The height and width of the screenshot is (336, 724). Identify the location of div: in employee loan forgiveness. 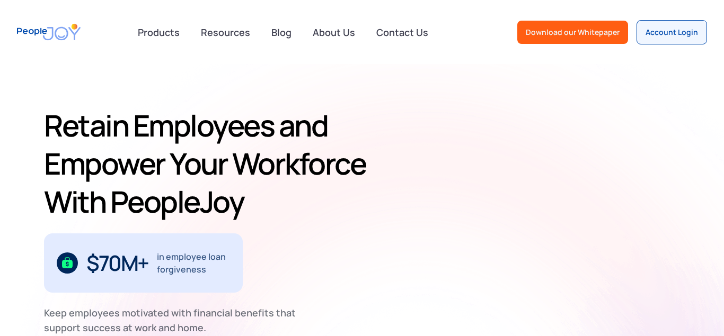
(193, 263).